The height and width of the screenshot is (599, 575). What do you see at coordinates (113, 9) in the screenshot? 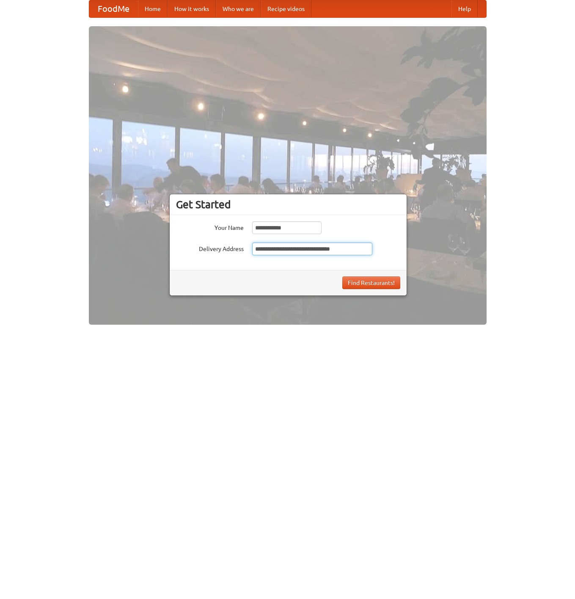
I see `a: FoodMe` at bounding box center [113, 9].